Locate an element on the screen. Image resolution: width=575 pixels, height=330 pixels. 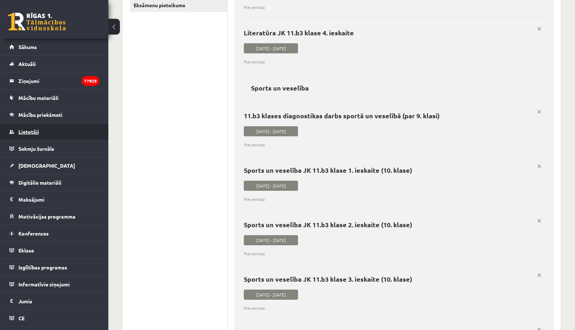
a: Mācību priekšmeti is located at coordinates (54, 115).